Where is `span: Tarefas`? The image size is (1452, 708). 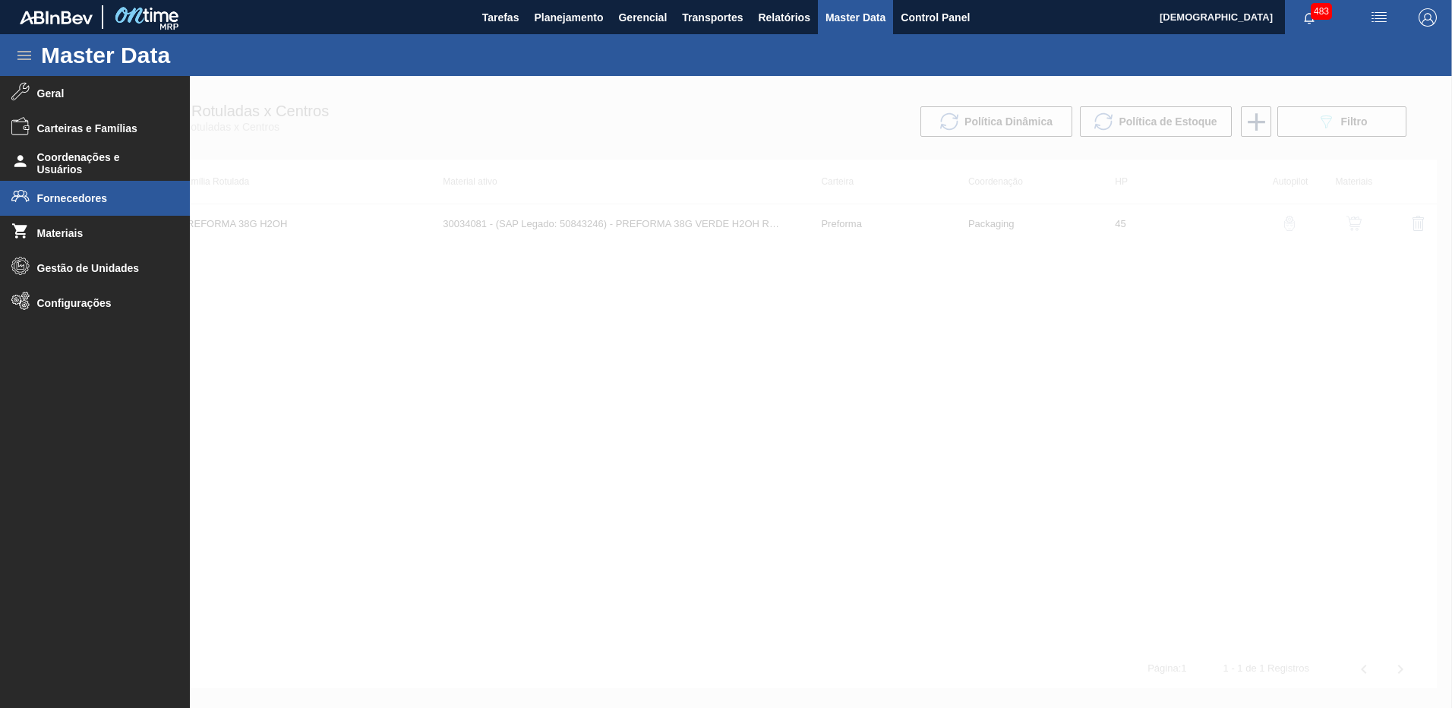 span: Tarefas is located at coordinates (500, 17).